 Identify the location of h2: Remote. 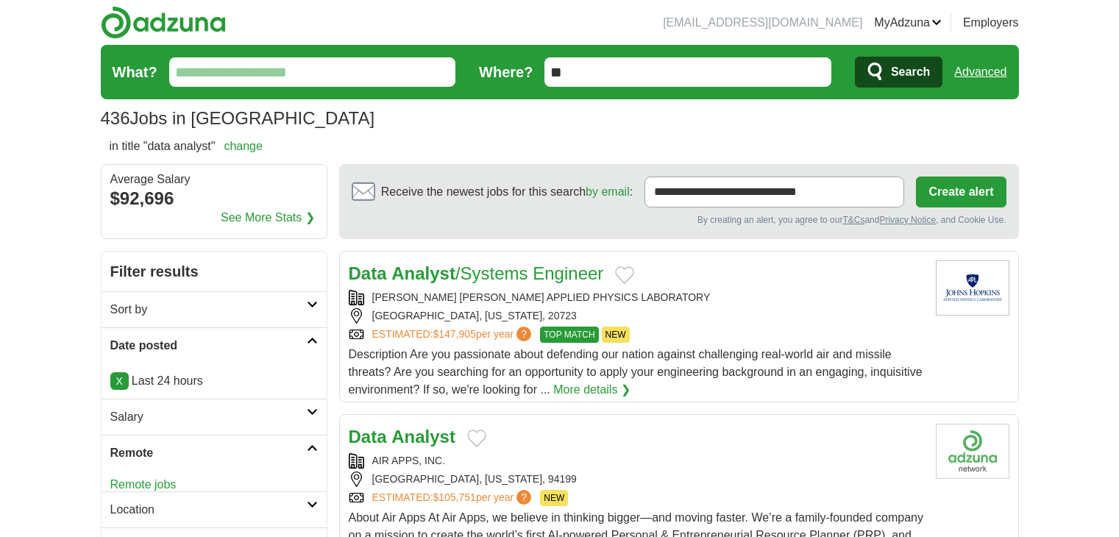
(208, 453).